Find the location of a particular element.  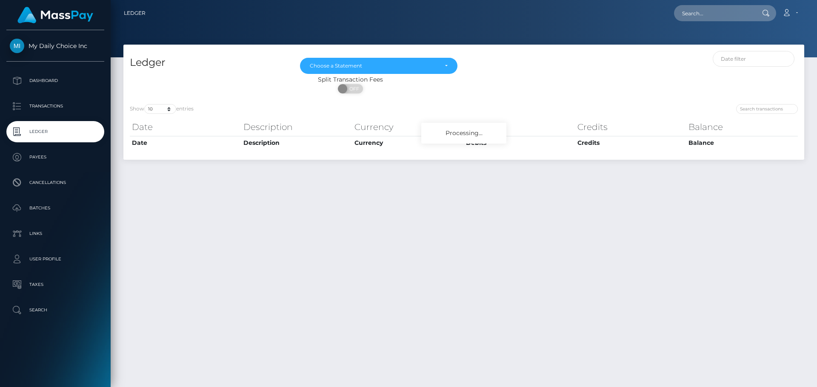

p: Batches is located at coordinates (55, 208).